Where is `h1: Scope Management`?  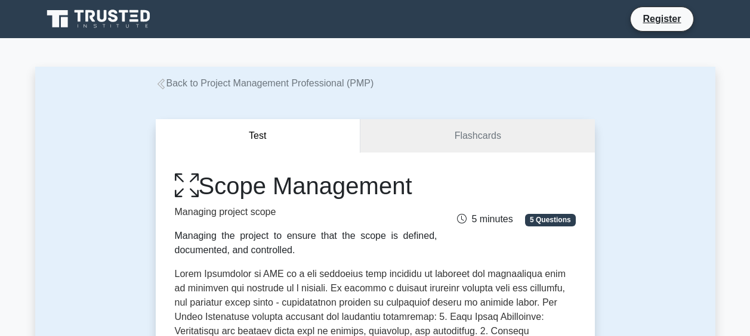 h1: Scope Management is located at coordinates (306, 186).